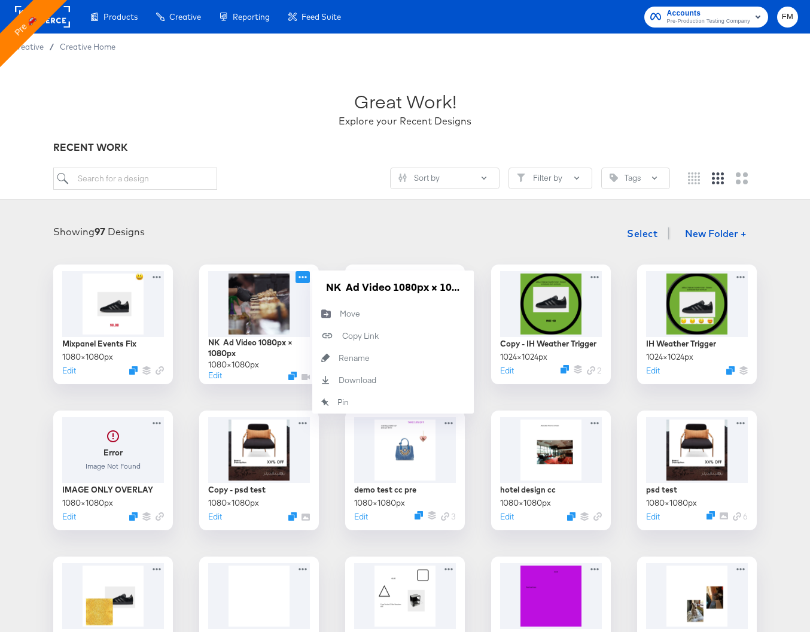 The width and height of the screenshot is (810, 632). I want to click on div: Good as Gold1000×1500pxEditDuplicateLink 2, so click(405, 324).